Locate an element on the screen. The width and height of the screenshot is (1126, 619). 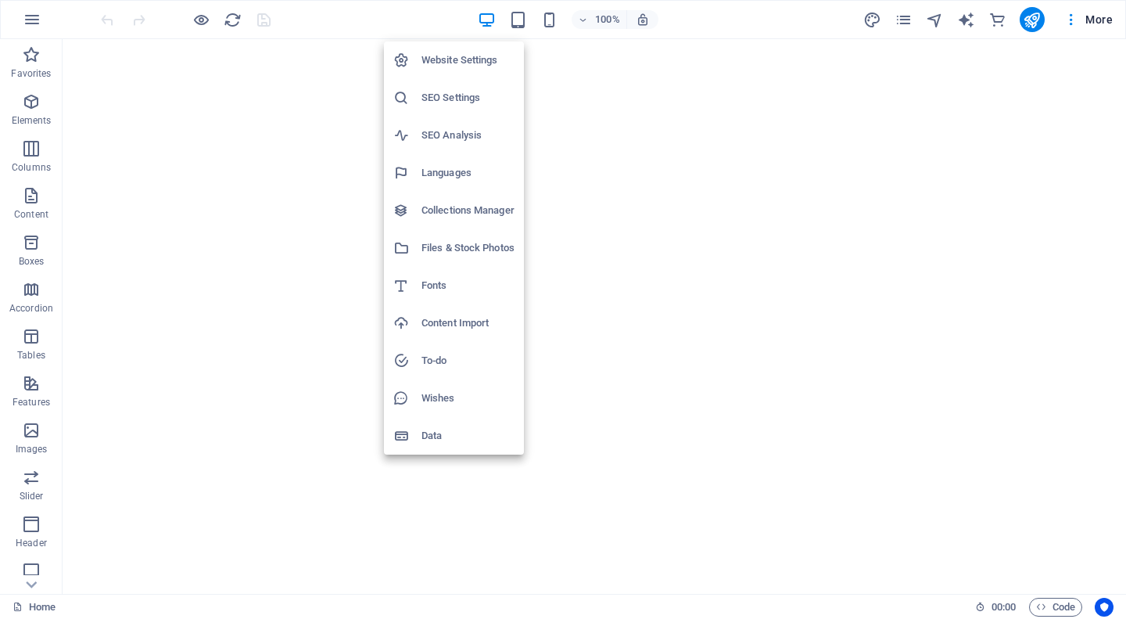
h6: Content Import is located at coordinates (468, 323).